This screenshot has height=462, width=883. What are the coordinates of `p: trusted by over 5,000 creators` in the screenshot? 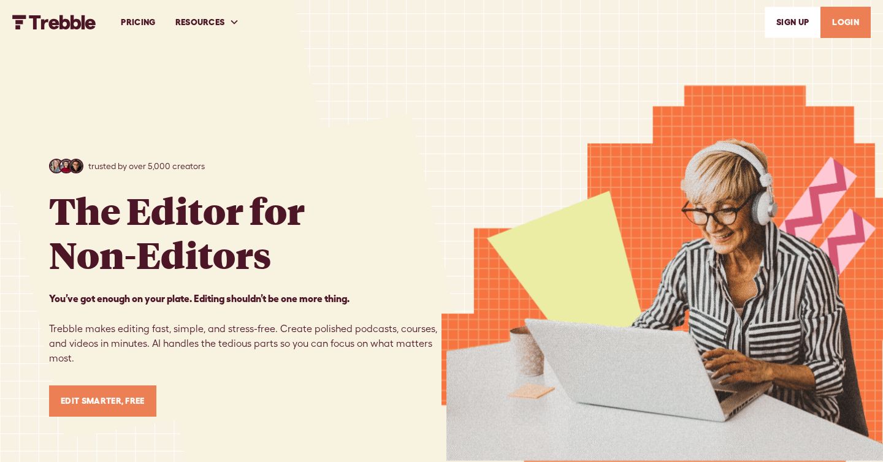 It's located at (146, 166).